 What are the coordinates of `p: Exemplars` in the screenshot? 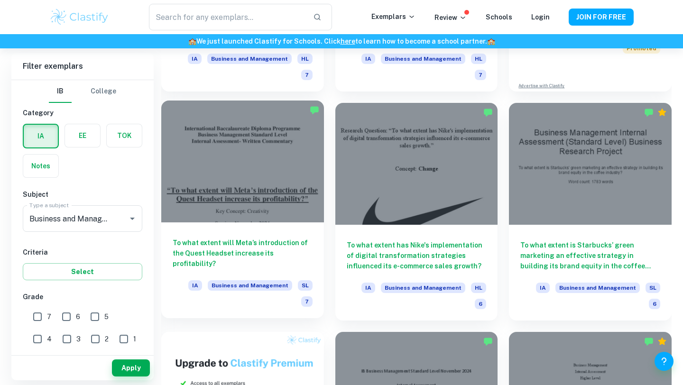 It's located at (393, 17).